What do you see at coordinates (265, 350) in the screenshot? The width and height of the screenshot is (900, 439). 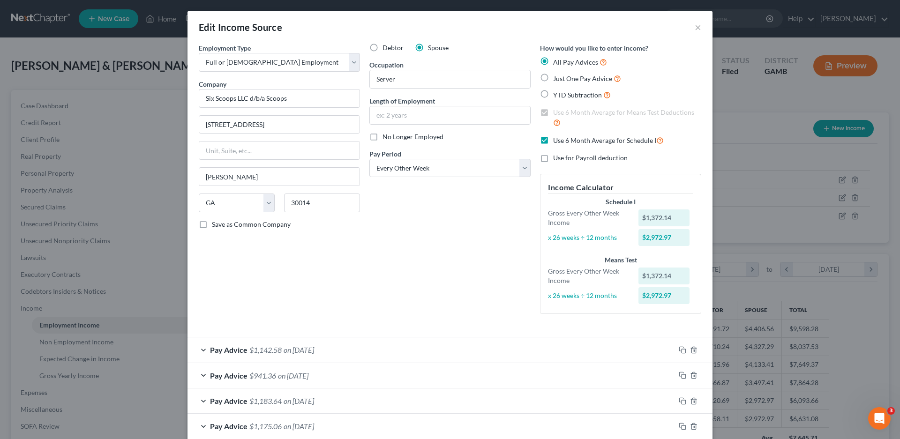 I see `span: $1,142.58` at bounding box center [265, 350].